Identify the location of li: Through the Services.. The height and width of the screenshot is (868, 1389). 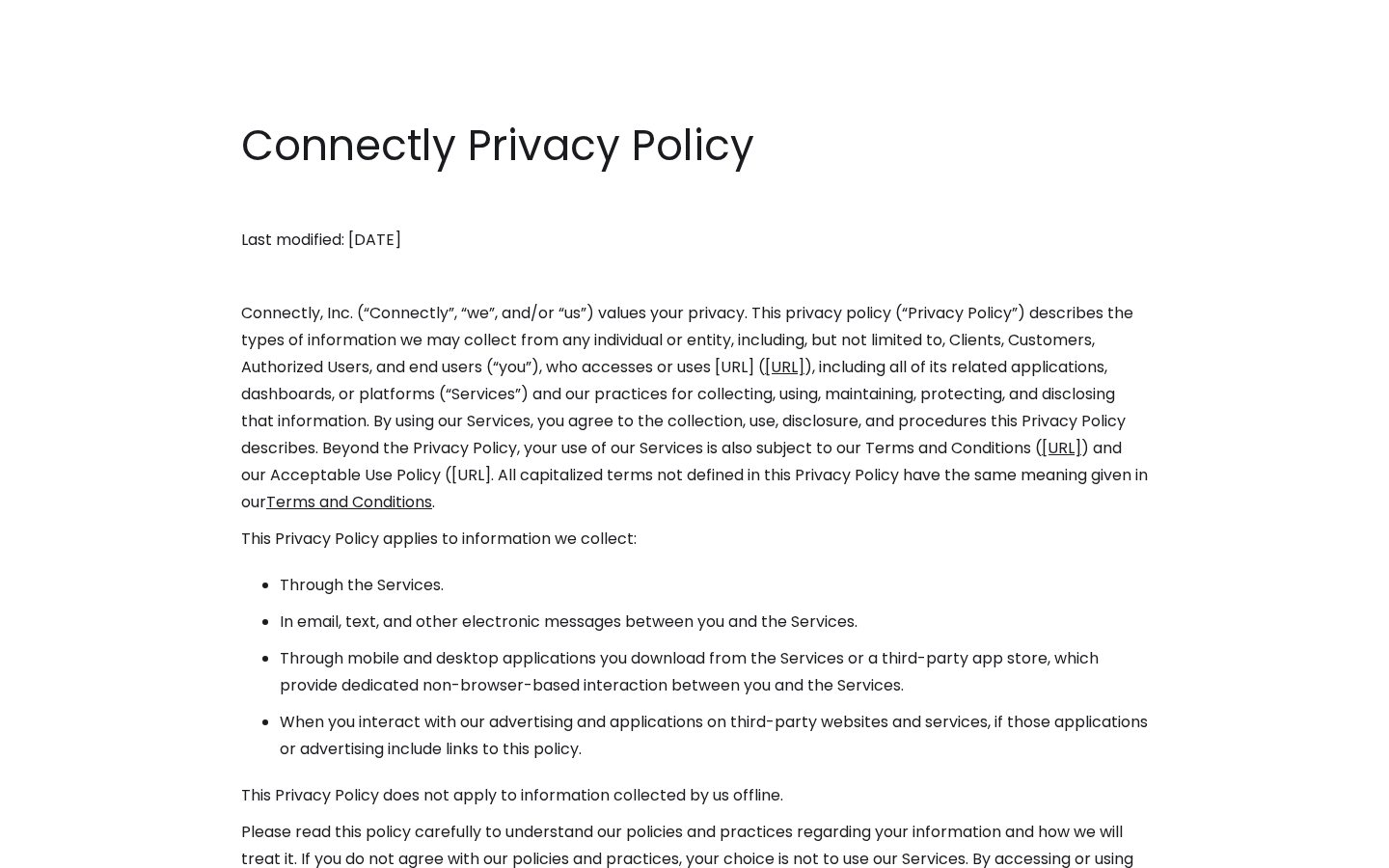
(714, 586).